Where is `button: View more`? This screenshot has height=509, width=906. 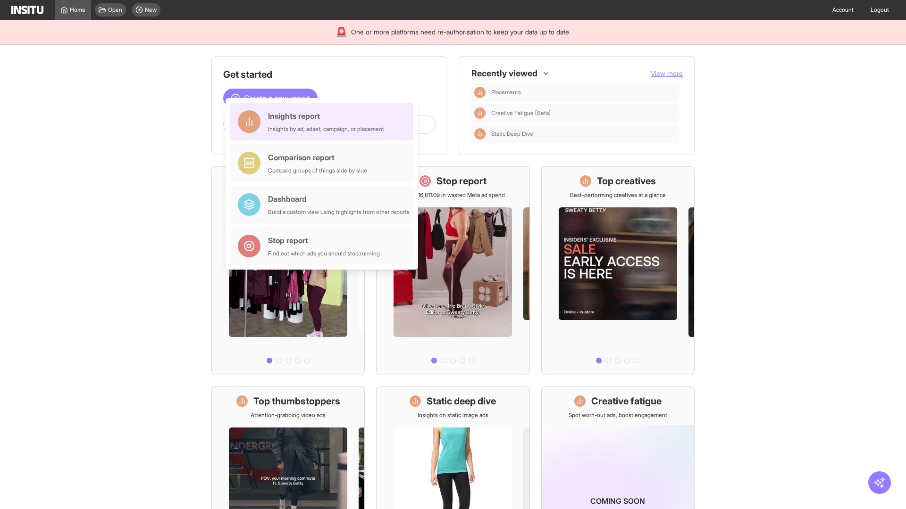
button: View more is located at coordinates (666, 74).